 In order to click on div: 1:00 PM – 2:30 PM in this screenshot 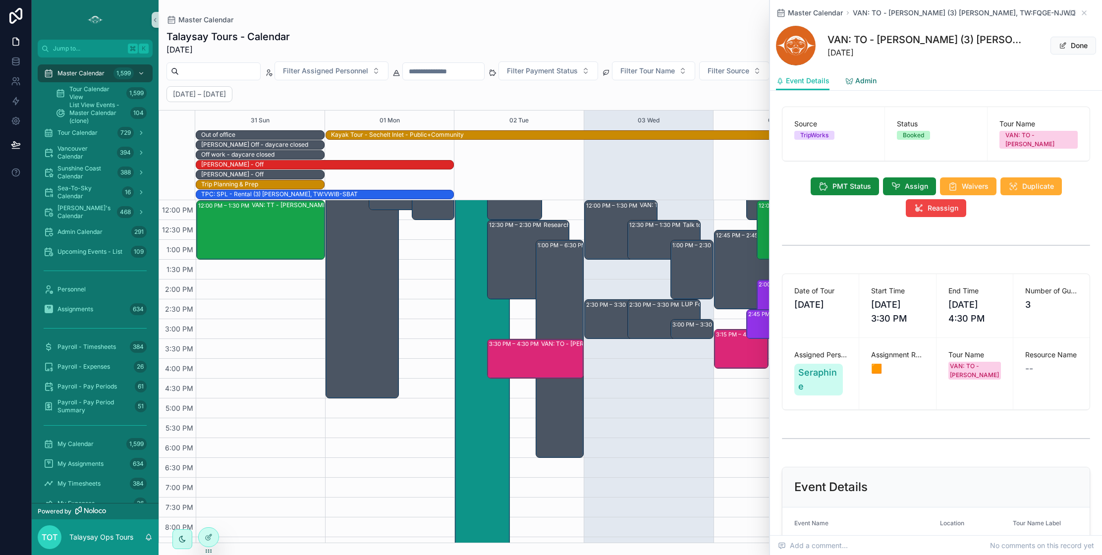, I will do `click(691, 269)`.